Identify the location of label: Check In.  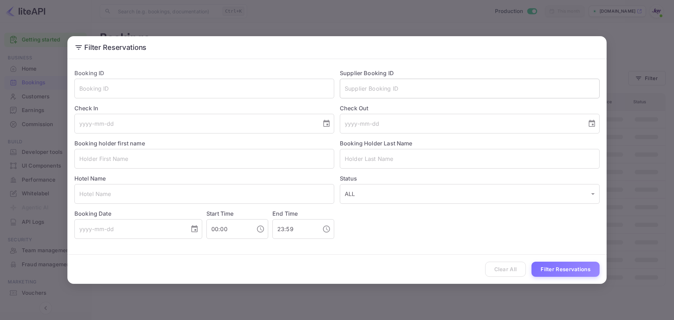
(204, 108).